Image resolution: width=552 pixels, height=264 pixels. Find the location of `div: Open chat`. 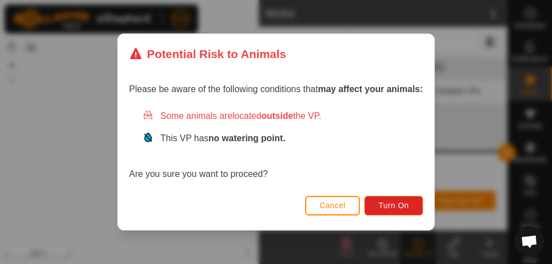

div: Open chat is located at coordinates (529, 241).